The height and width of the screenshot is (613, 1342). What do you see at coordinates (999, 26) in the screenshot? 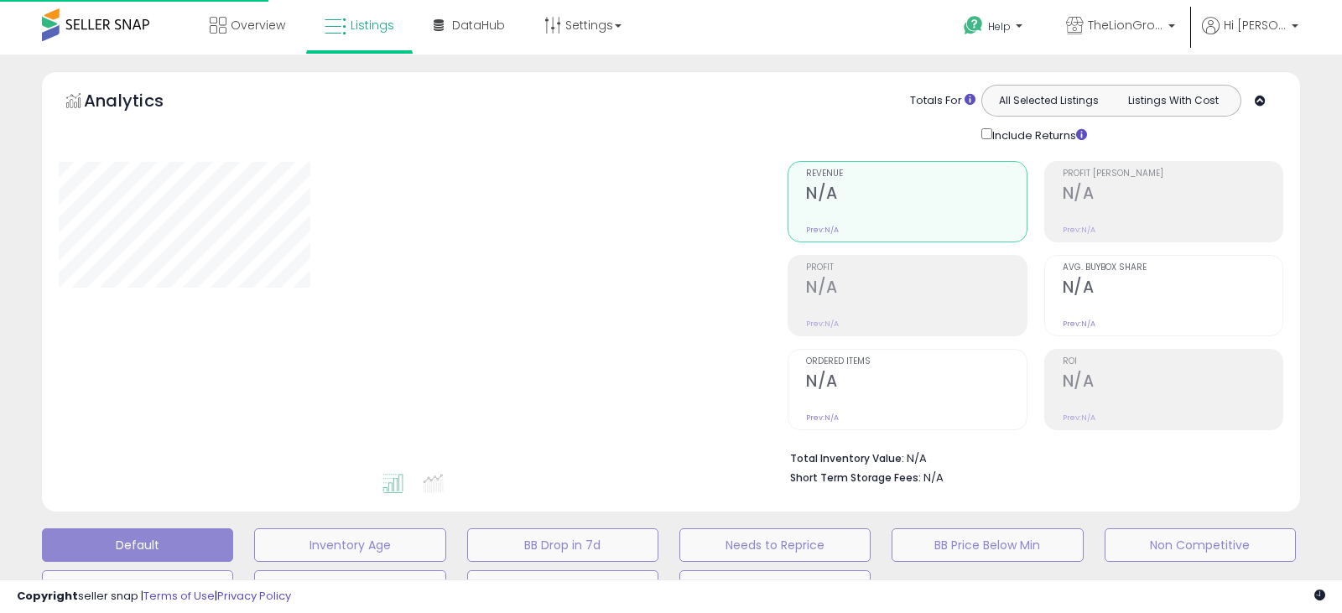
I see `span: Help` at bounding box center [999, 26].